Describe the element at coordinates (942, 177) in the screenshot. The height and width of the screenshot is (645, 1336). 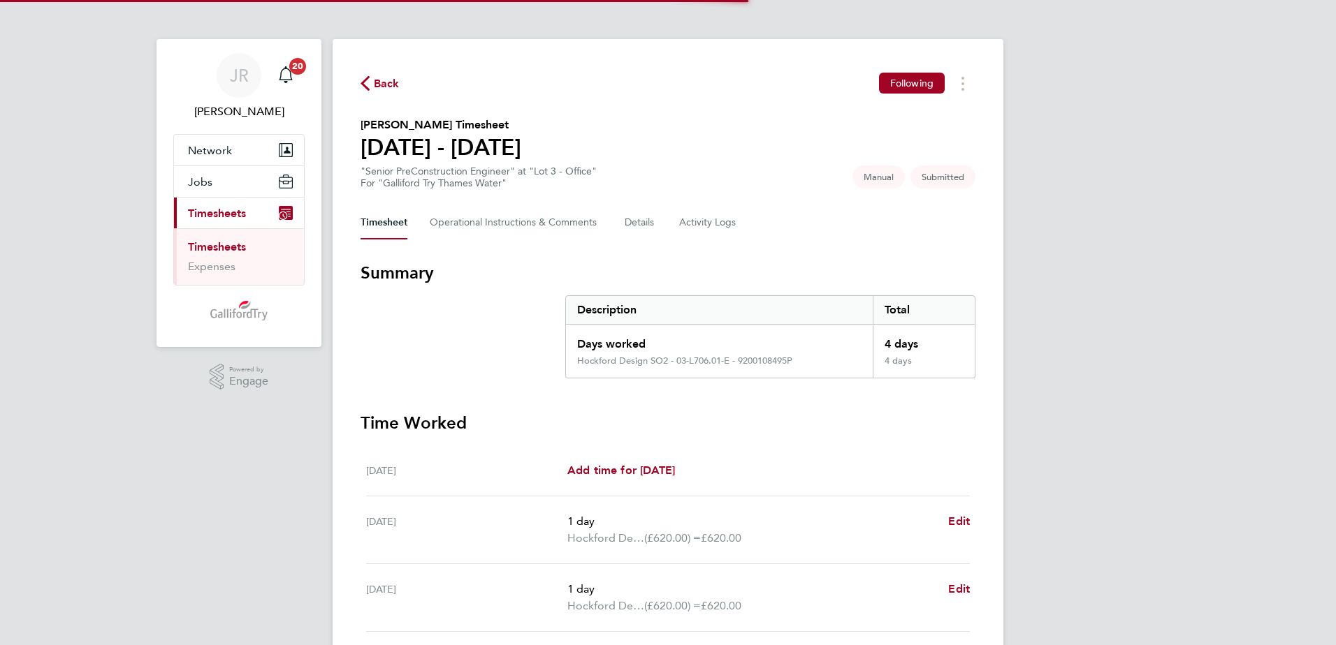
I see `span: This timesheet is Submitted.` at that location.